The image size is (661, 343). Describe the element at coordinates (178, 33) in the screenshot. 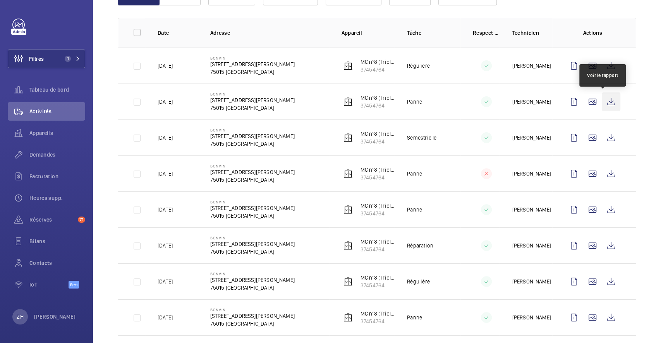

I see `p: Date` at that location.